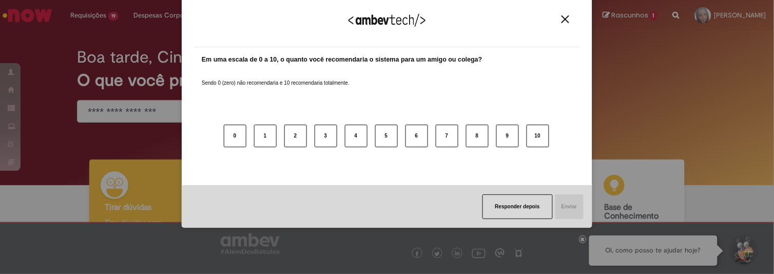  I want to click on button: 2, so click(296, 136).